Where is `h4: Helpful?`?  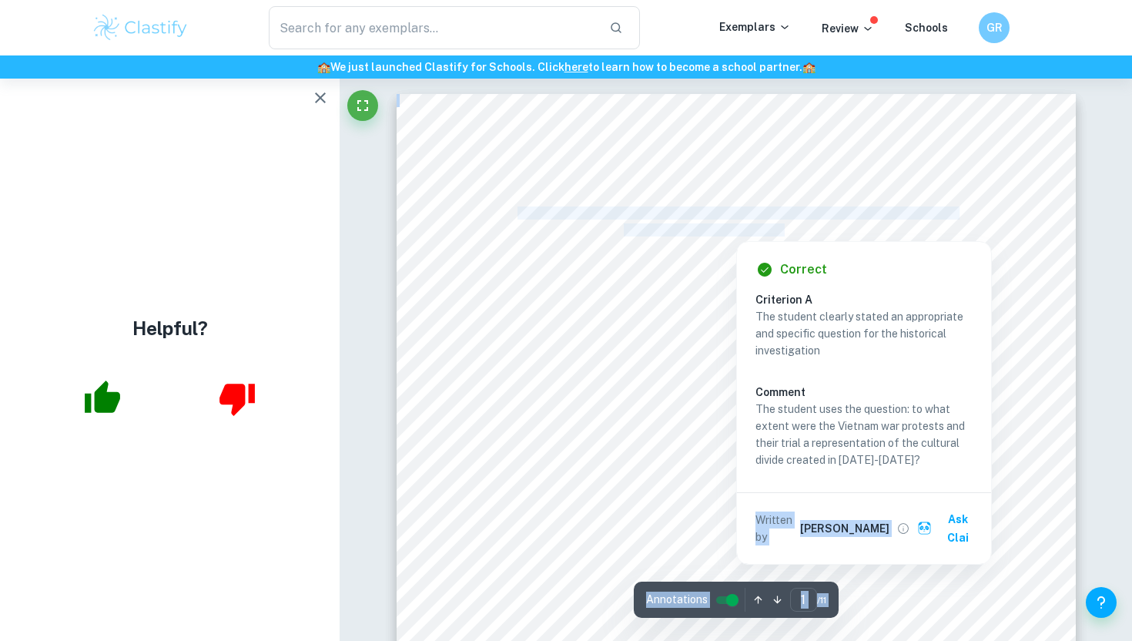 h4: Helpful? is located at coordinates (170, 328).